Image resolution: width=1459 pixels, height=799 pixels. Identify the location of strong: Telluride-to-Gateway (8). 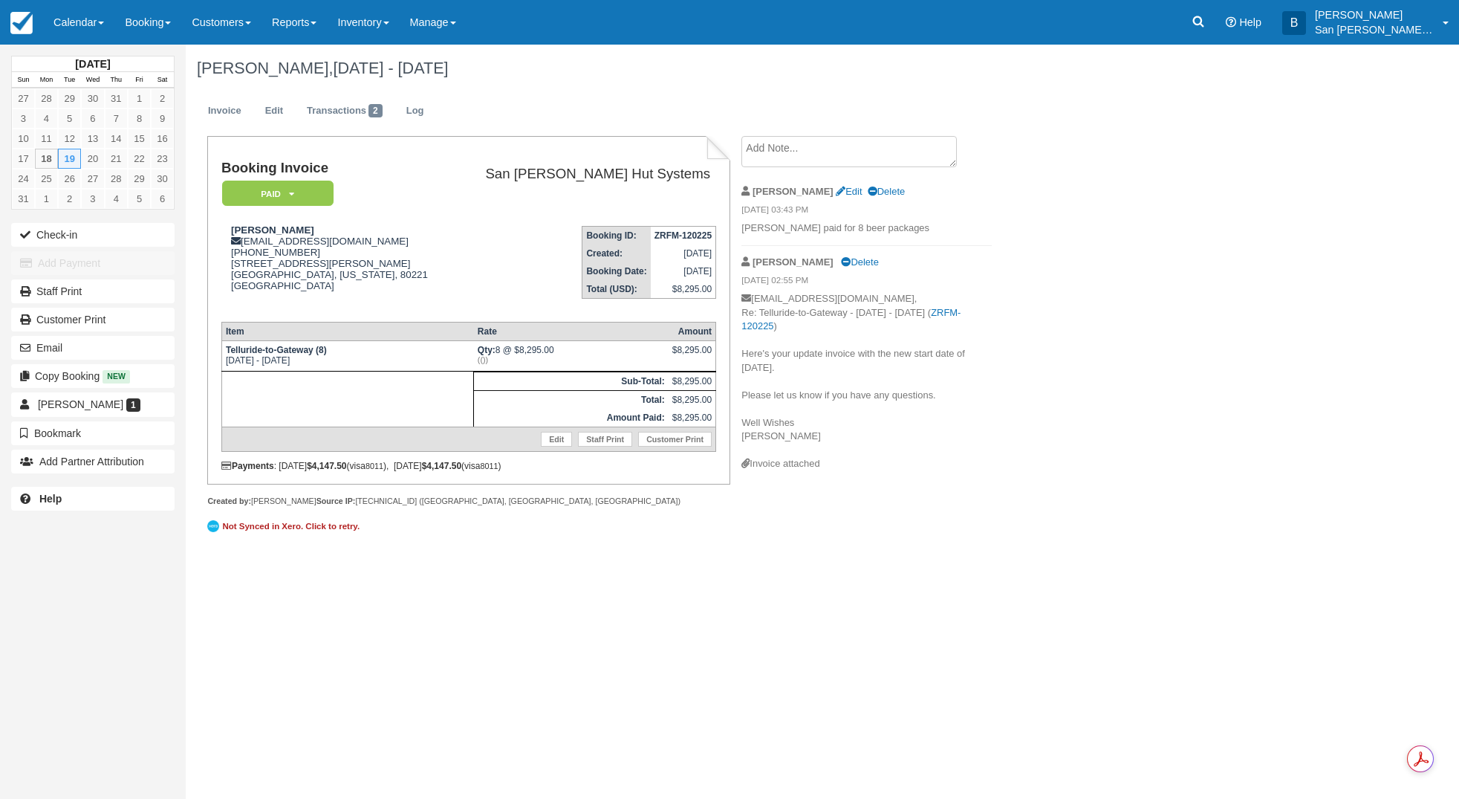
(276, 350).